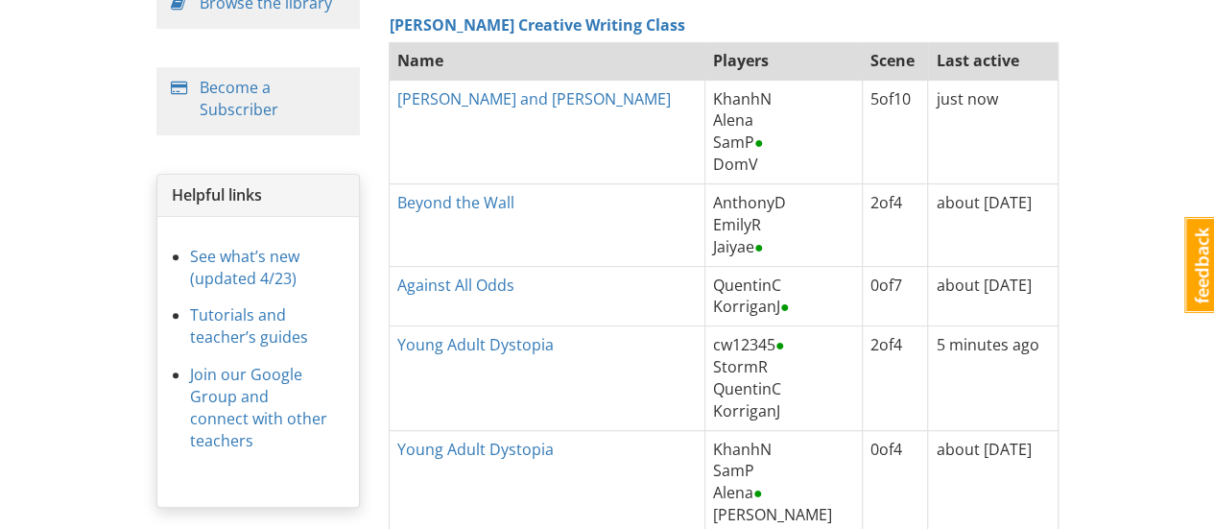 The height and width of the screenshot is (529, 1214). I want to click on a: Against All Odds, so click(456, 285).